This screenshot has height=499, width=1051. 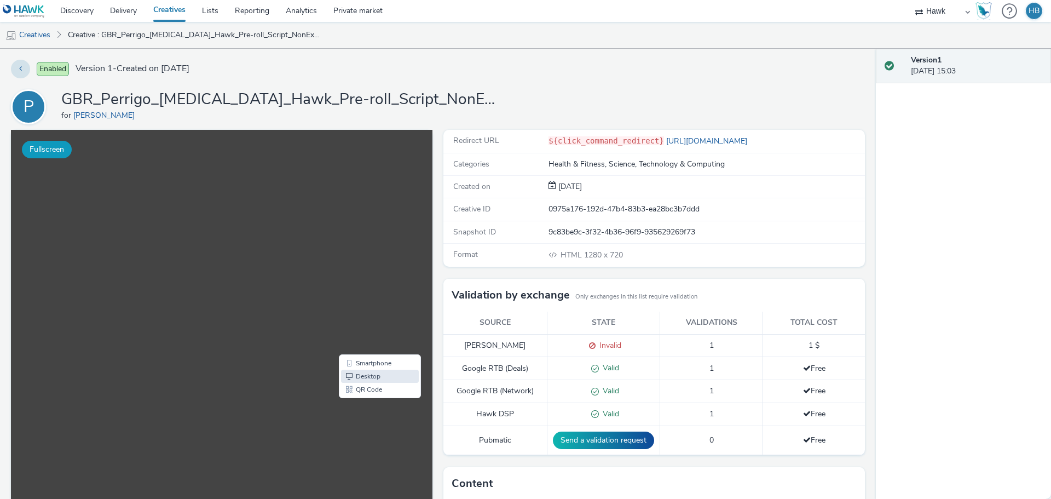 What do you see at coordinates (31, 106) in the screenshot?
I see `a: P` at bounding box center [31, 106].